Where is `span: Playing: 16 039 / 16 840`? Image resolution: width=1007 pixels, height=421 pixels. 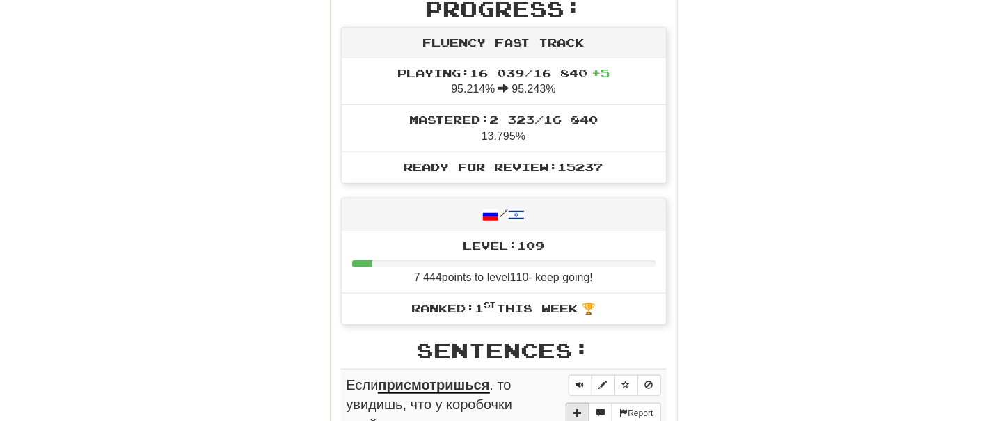
span: Playing: 16 039 / 16 840 is located at coordinates (503, 72).